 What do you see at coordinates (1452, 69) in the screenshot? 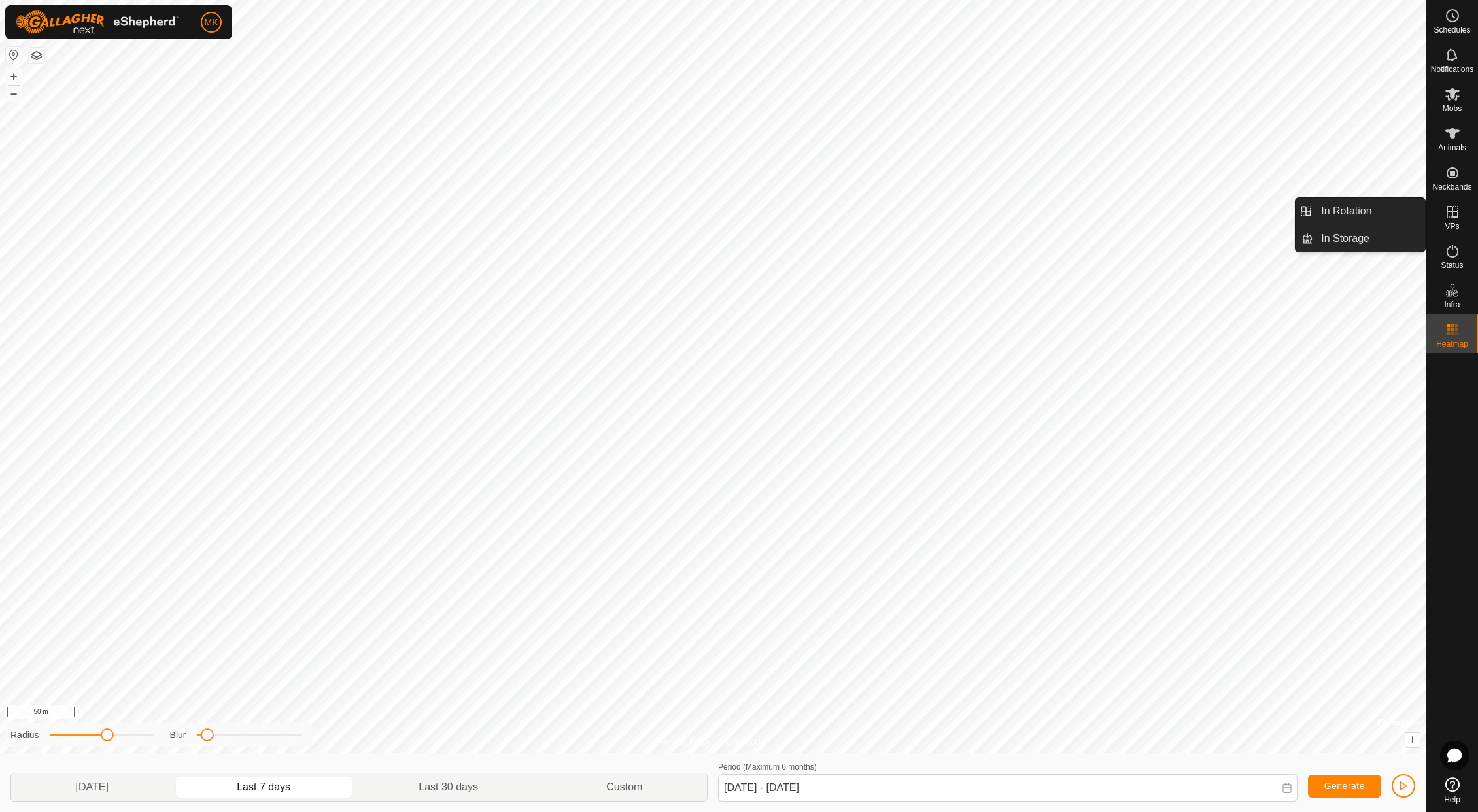
I see `span: Notifications` at bounding box center [1452, 69].